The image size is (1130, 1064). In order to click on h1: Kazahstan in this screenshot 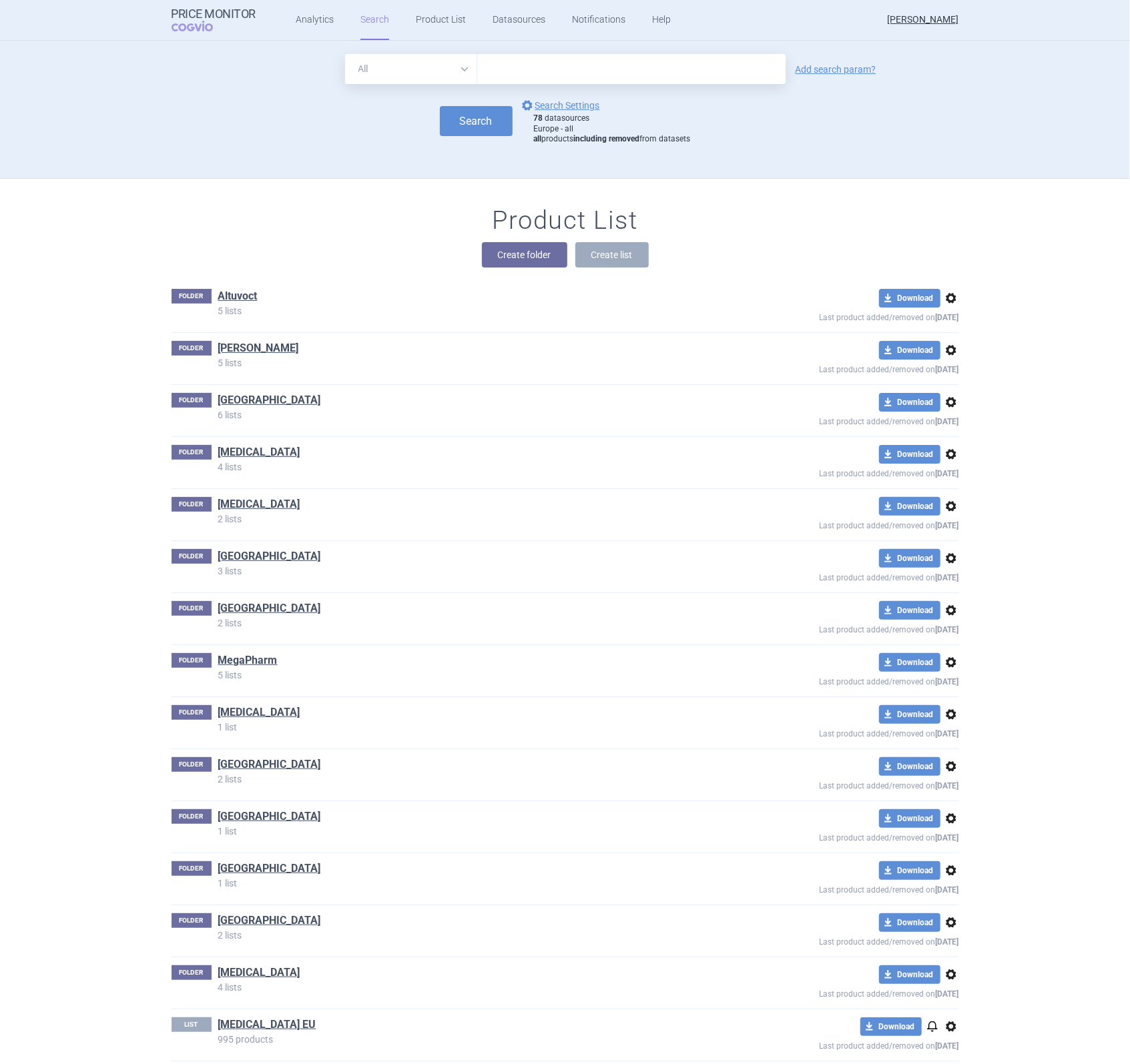, I will do `click(270, 558)`.